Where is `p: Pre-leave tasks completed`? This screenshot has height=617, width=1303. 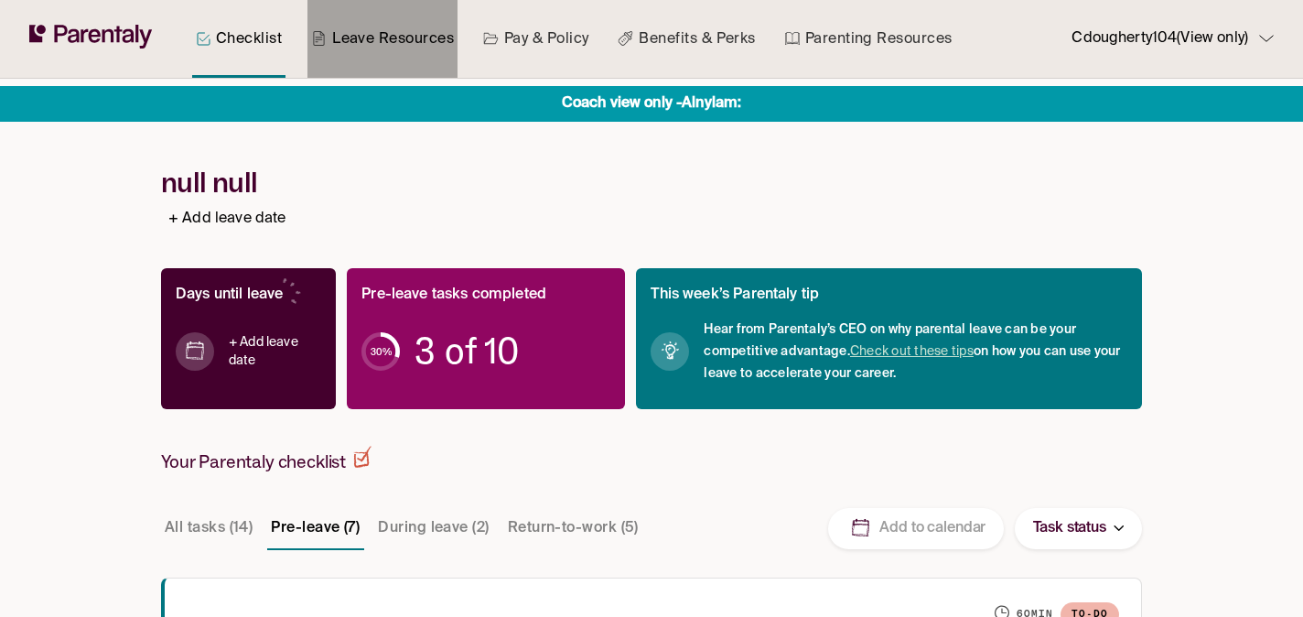
p: Pre-leave tasks completed is located at coordinates (454, 295).